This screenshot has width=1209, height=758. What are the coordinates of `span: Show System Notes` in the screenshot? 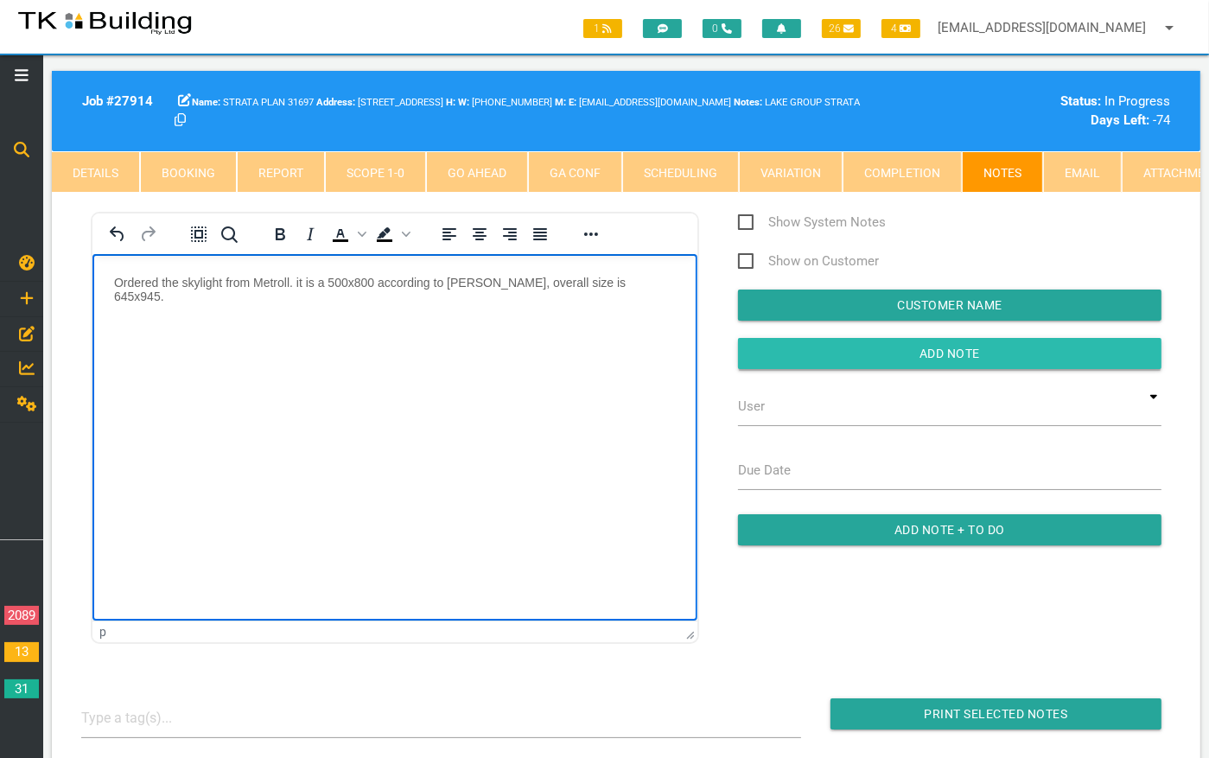 It's located at (811, 222).